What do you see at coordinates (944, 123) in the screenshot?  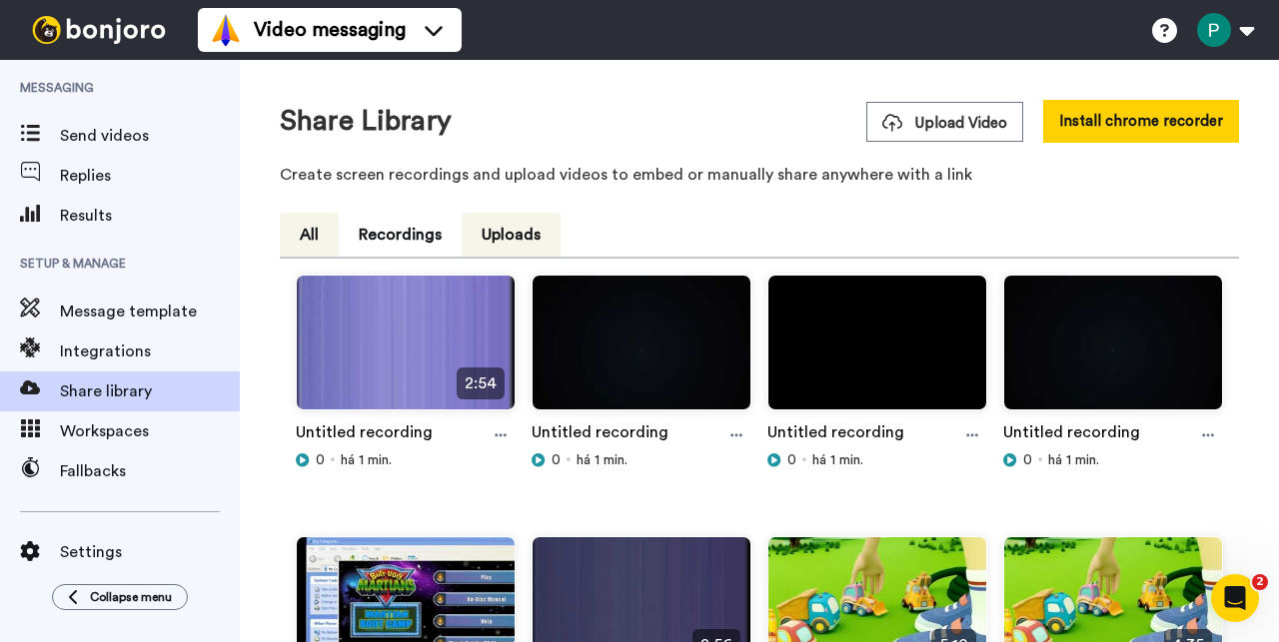 I see `span: Upload Video` at bounding box center [944, 123].